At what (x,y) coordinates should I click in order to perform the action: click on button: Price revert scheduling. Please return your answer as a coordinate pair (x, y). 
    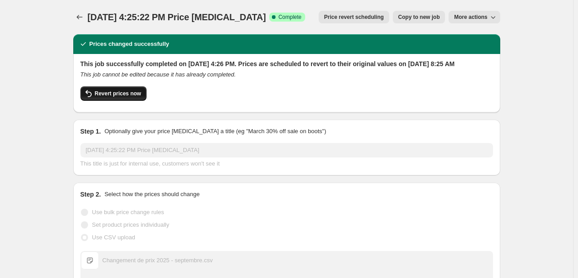
    Looking at the image, I should click on (354, 17).